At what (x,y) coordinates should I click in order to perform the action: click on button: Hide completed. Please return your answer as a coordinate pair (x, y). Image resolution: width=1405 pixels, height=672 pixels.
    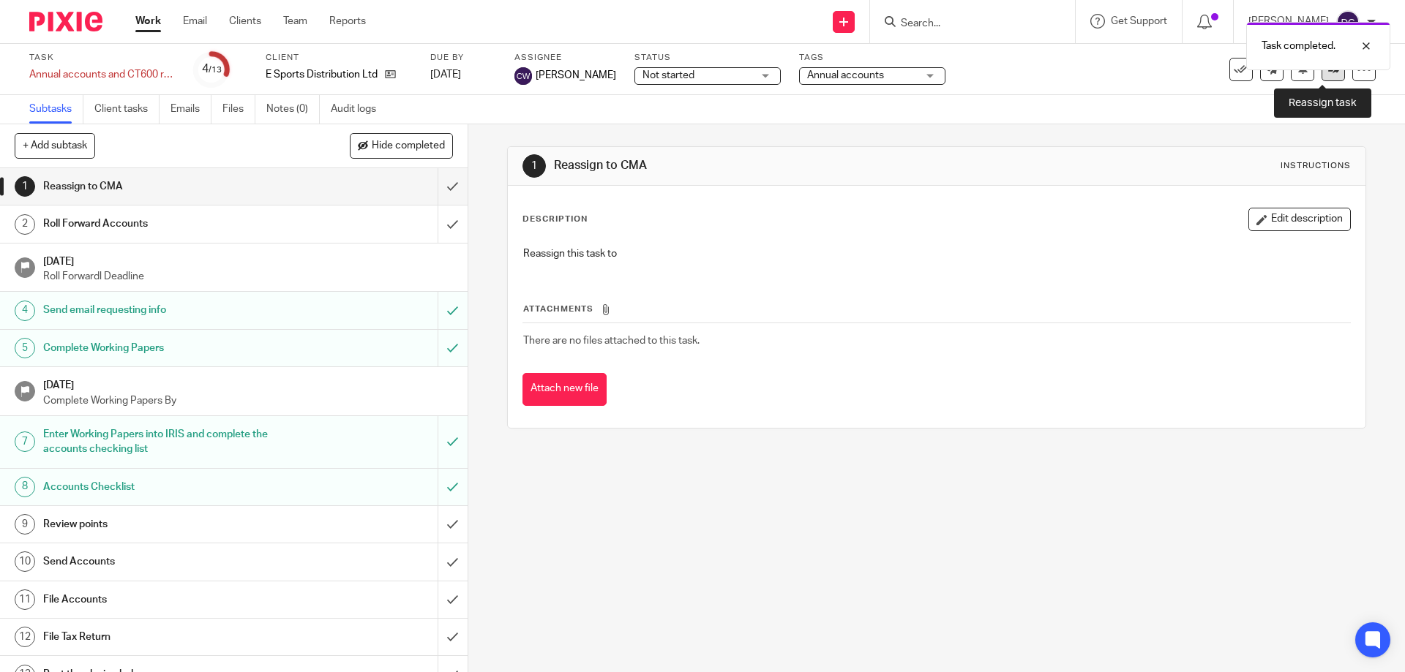
    Looking at the image, I should click on (401, 146).